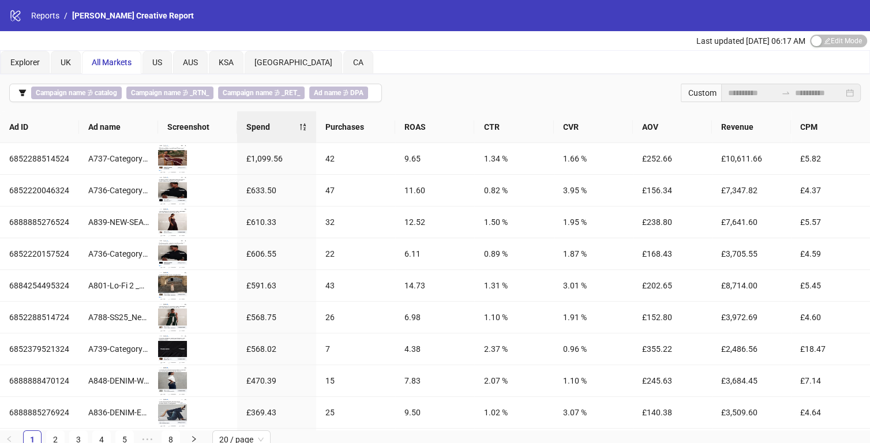  I want to click on div: 7.83, so click(434, 381).